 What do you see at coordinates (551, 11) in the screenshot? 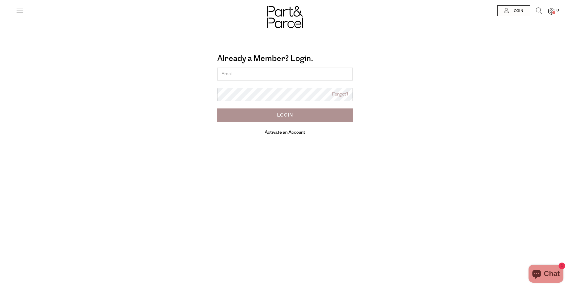
I see `a: 0` at bounding box center [551, 11].